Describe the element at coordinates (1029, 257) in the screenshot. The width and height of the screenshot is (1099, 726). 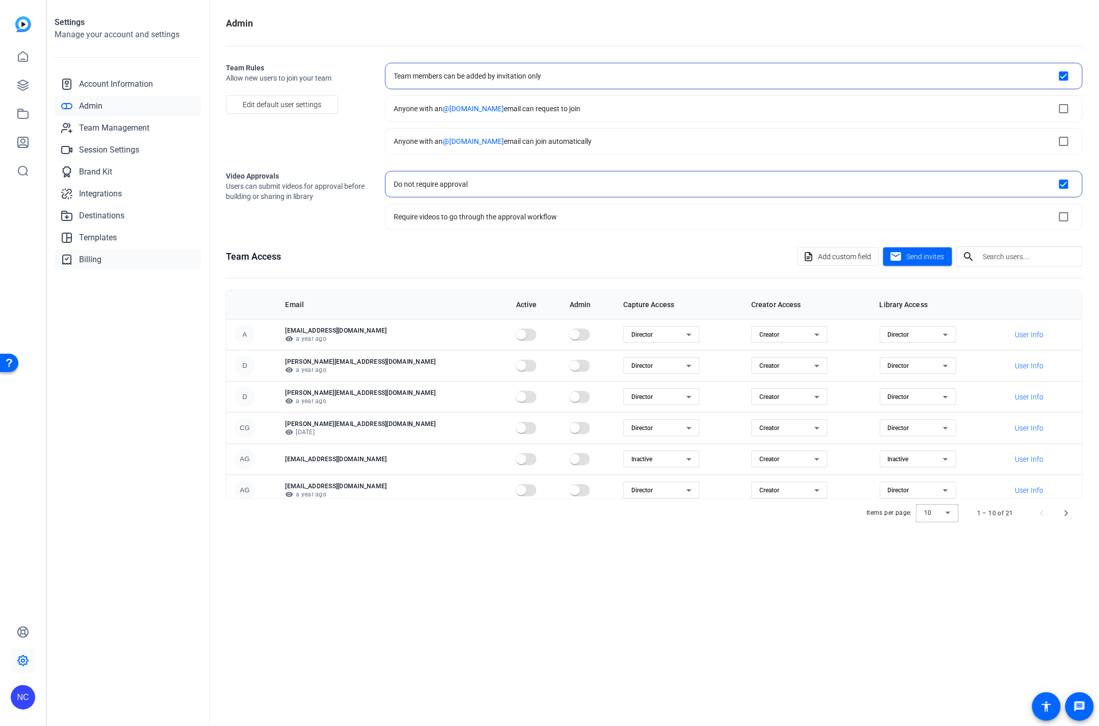
I see `input: Search users...` at that location.